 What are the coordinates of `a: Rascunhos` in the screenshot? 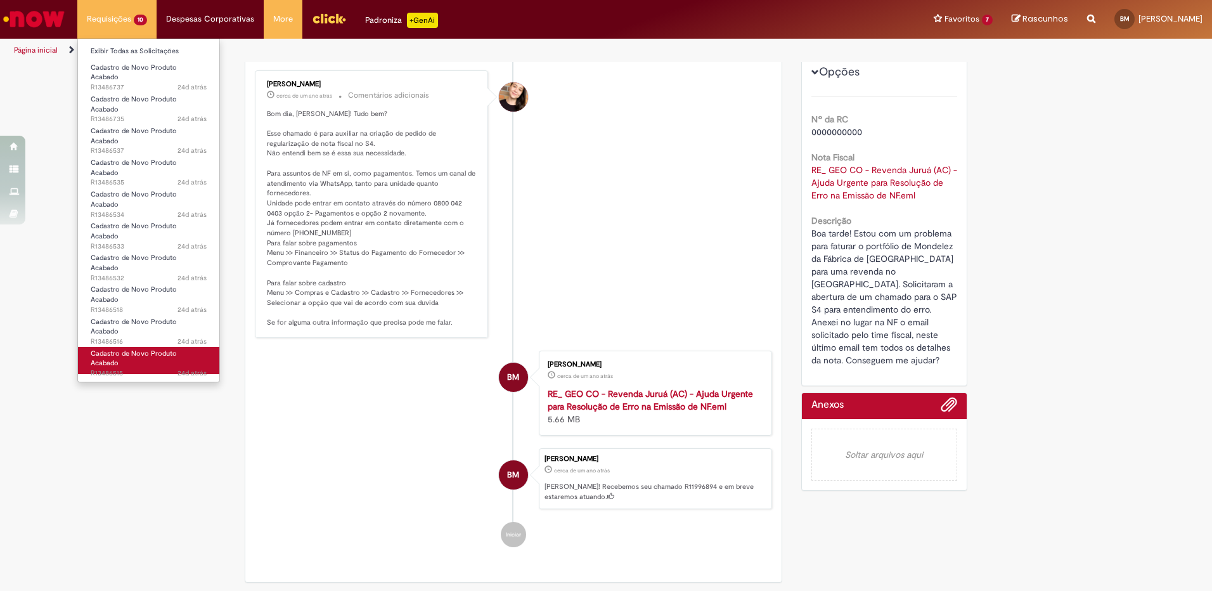 It's located at (1039, 19).